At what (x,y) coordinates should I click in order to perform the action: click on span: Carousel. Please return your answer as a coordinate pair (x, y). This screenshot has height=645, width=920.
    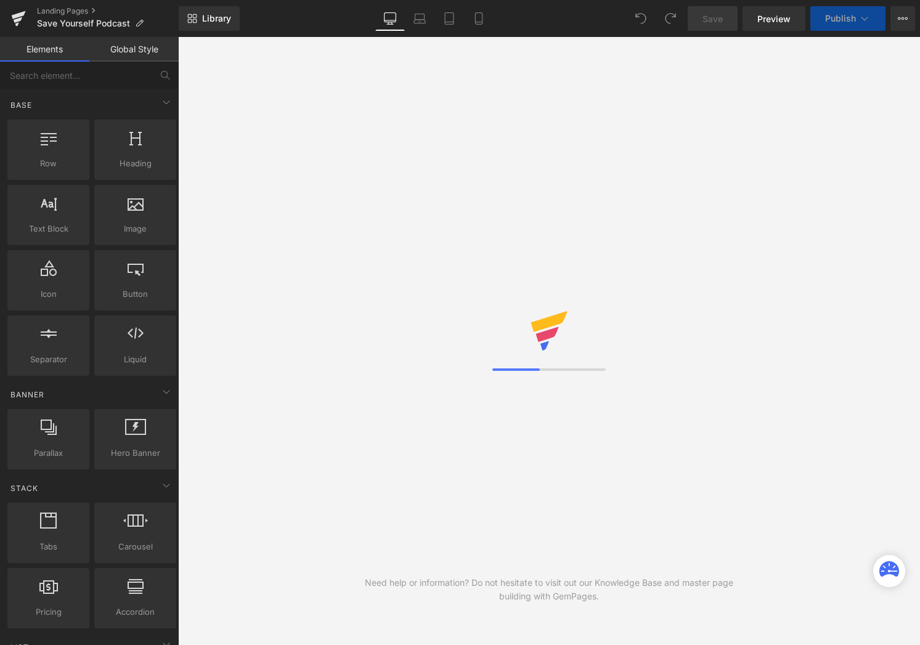
    Looking at the image, I should click on (135, 547).